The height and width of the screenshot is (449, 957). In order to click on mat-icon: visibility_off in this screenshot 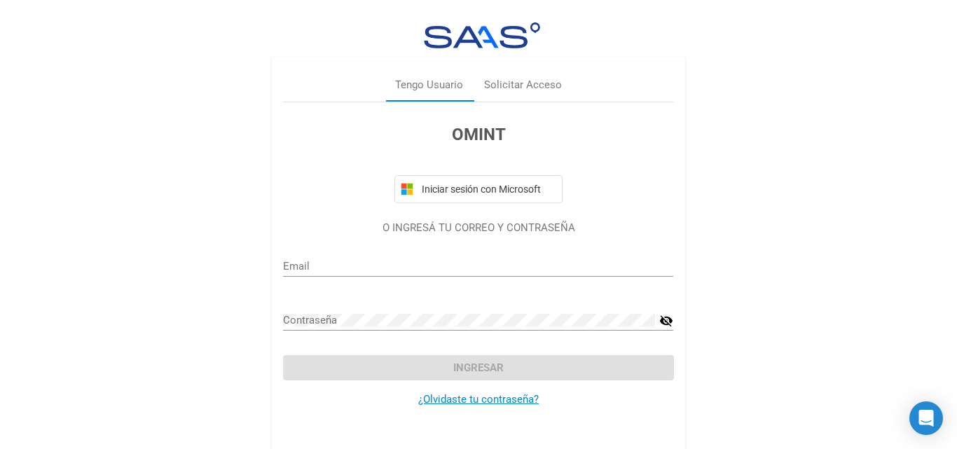, I will do `click(666, 321)`.